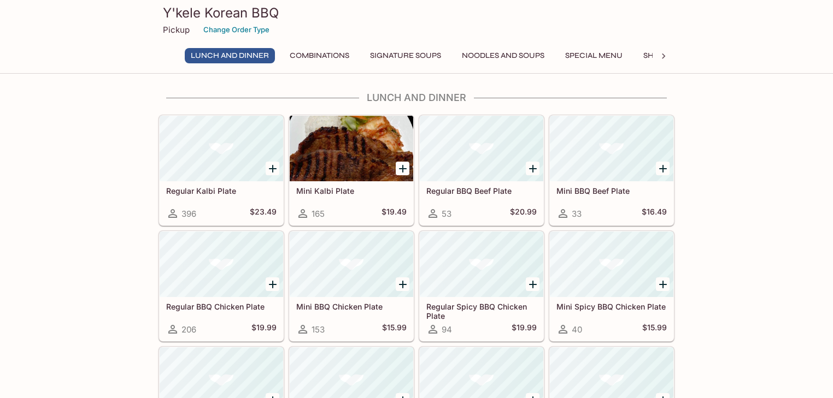 The image size is (833, 398). Describe the element at coordinates (482, 171) in the screenshot. I see `a: Regular BBQ Beef Plate53$20.99` at that location.